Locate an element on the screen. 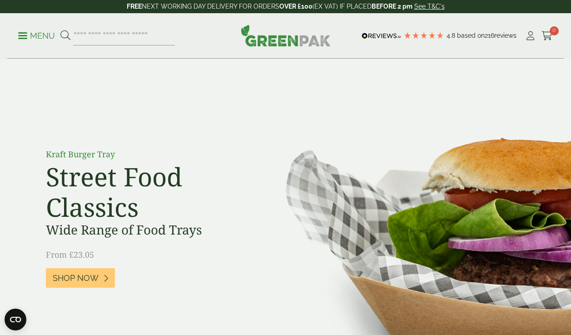  span: reviews is located at coordinates (505, 35).